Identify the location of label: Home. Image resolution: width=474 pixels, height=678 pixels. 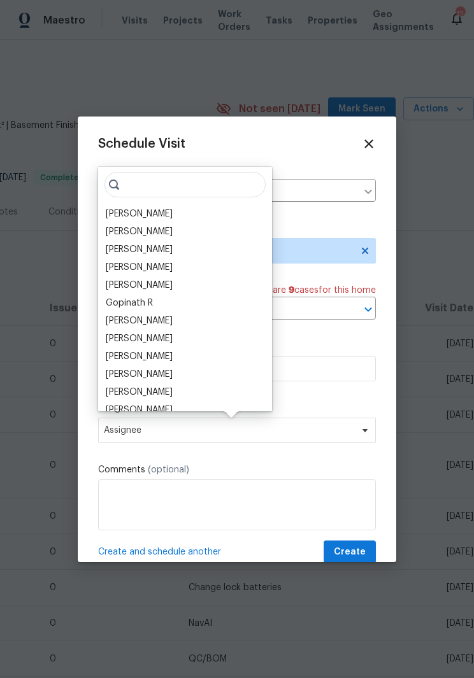
(237, 173).